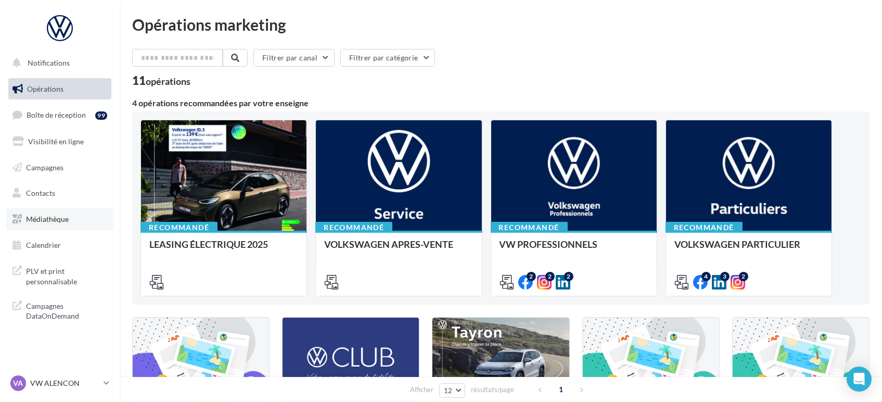 The height and width of the screenshot is (402, 882). I want to click on div: 4, so click(706, 276).